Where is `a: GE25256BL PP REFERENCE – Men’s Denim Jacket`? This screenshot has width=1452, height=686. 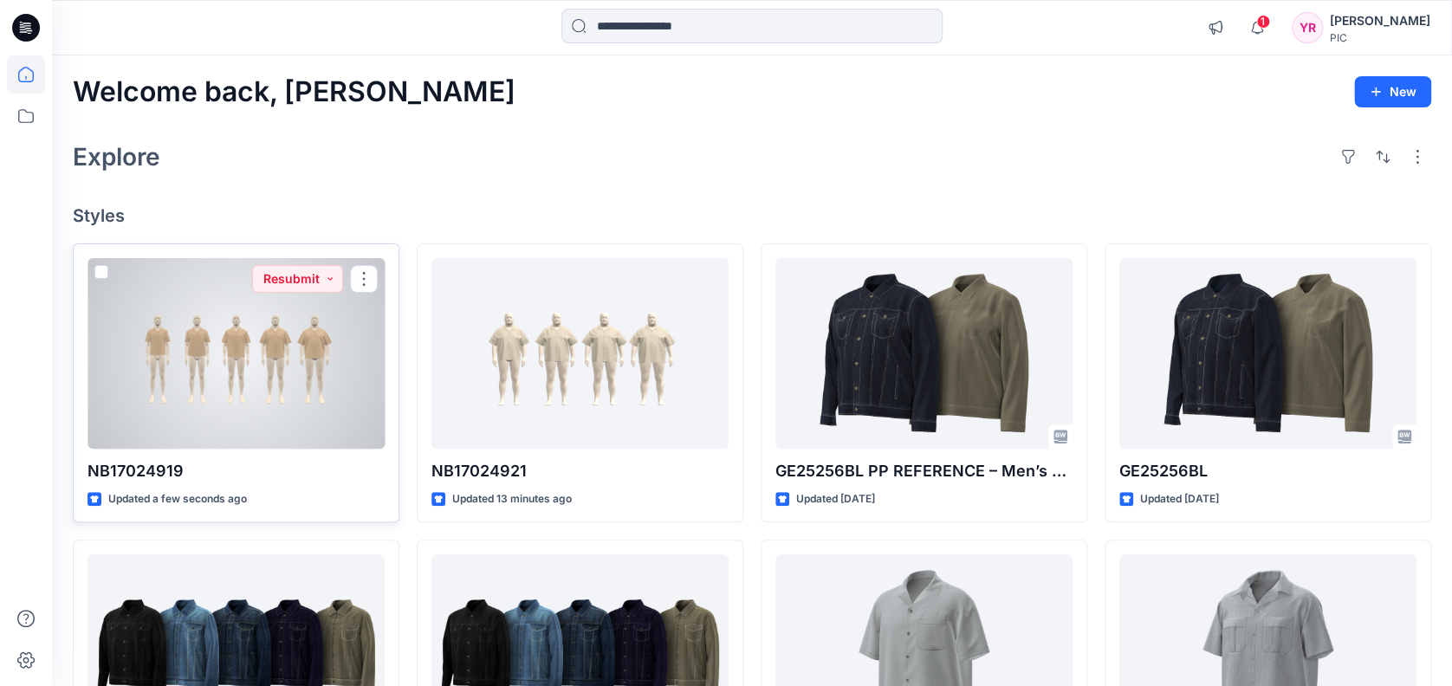
a: GE25256BL PP REFERENCE – Men’s Denim Jacket is located at coordinates (923, 353).